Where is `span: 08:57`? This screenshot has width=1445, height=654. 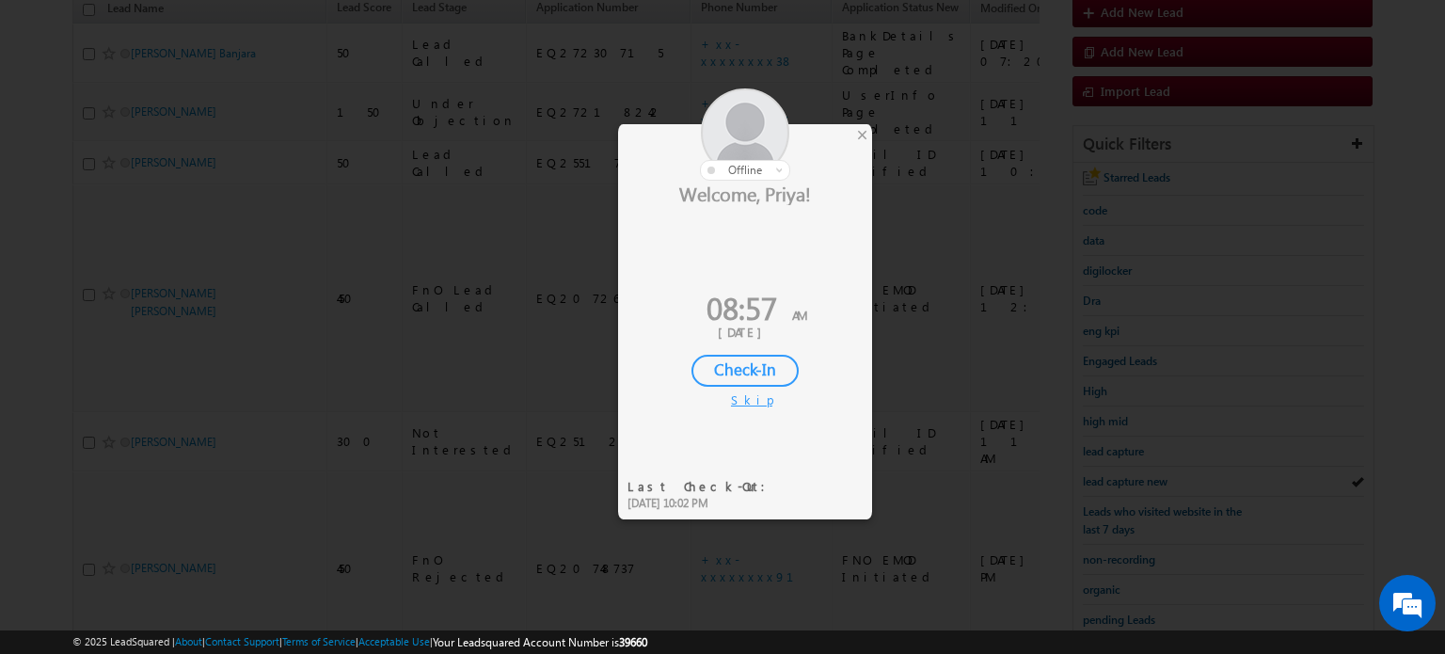 span: 08:57 is located at coordinates (741, 307).